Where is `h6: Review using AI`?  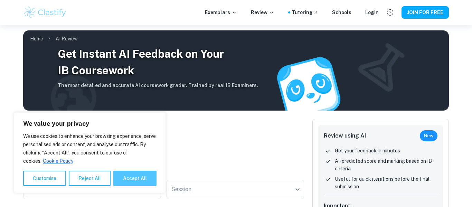 h6: Review using AI is located at coordinates (345, 136).